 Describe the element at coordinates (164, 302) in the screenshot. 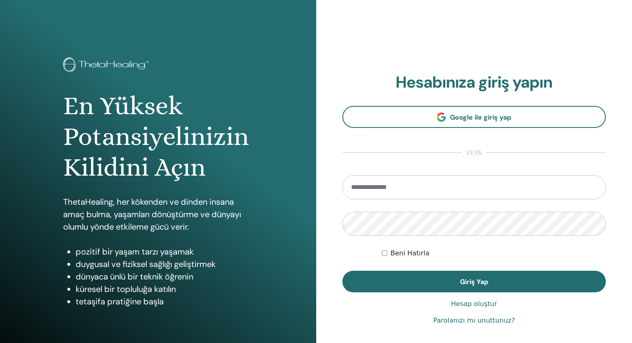

I see `li: tetaşifa pratiğine başla` at that location.